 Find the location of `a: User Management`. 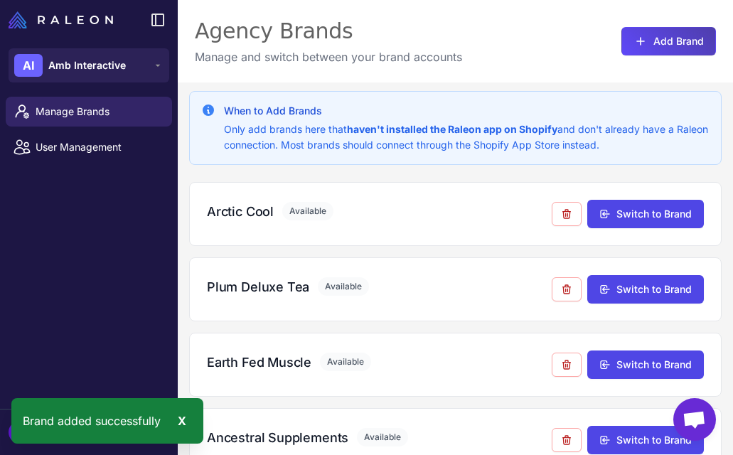

a: User Management is located at coordinates (89, 147).